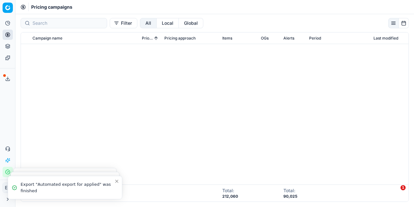 The height and width of the screenshot is (207, 414). Describe the element at coordinates (67, 187) in the screenshot. I see `div: Export "Automated export for applied" was finished` at that location.